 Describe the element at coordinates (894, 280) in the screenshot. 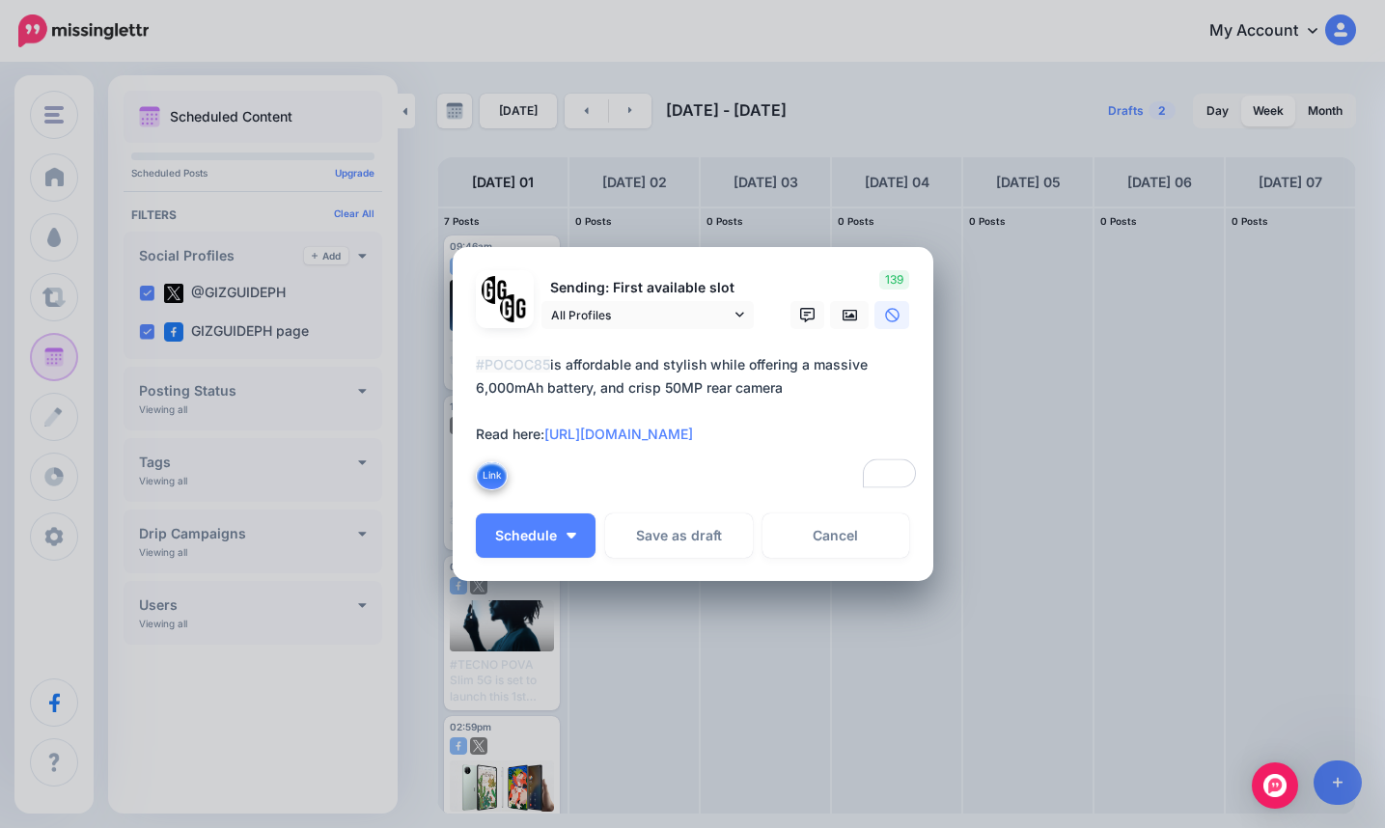

I see `span: 139` at that location.